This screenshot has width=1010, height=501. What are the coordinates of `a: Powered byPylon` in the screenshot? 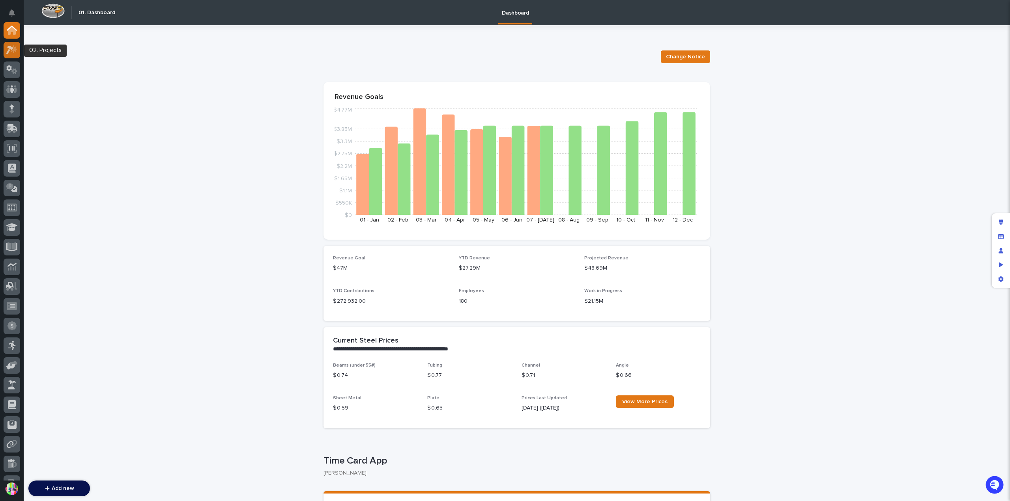 It's located at (75, 211).